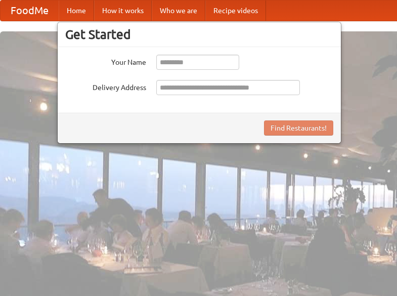 The width and height of the screenshot is (397, 296). What do you see at coordinates (298, 128) in the screenshot?
I see `button: Find Restaurants!` at bounding box center [298, 128].